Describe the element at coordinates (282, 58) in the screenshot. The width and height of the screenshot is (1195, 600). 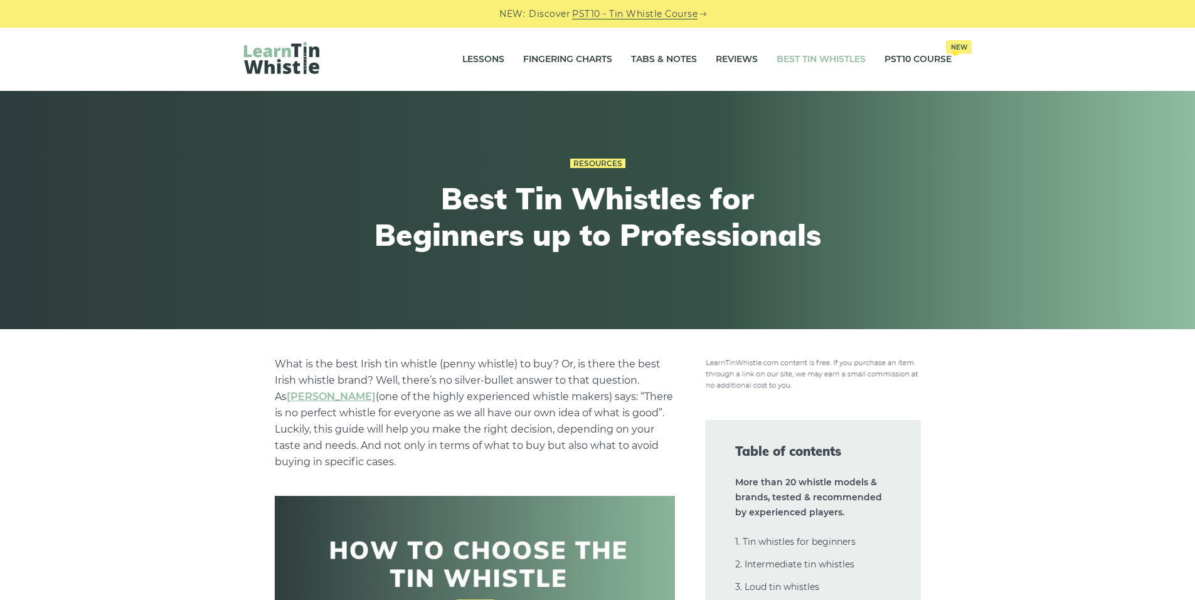
I see `img: LearnTinWhistle.com` at that location.